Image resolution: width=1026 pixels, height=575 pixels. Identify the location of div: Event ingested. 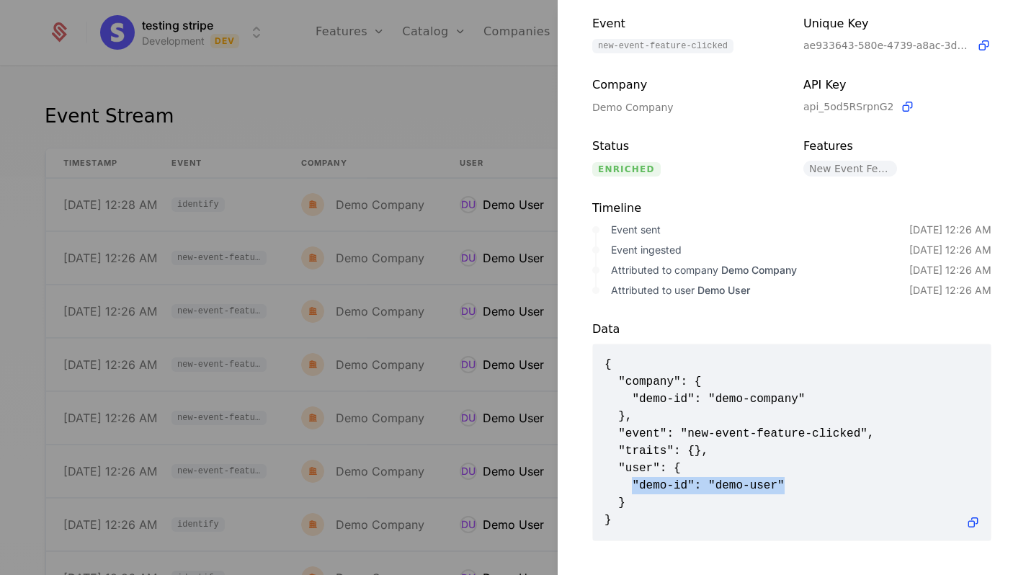
(760, 250).